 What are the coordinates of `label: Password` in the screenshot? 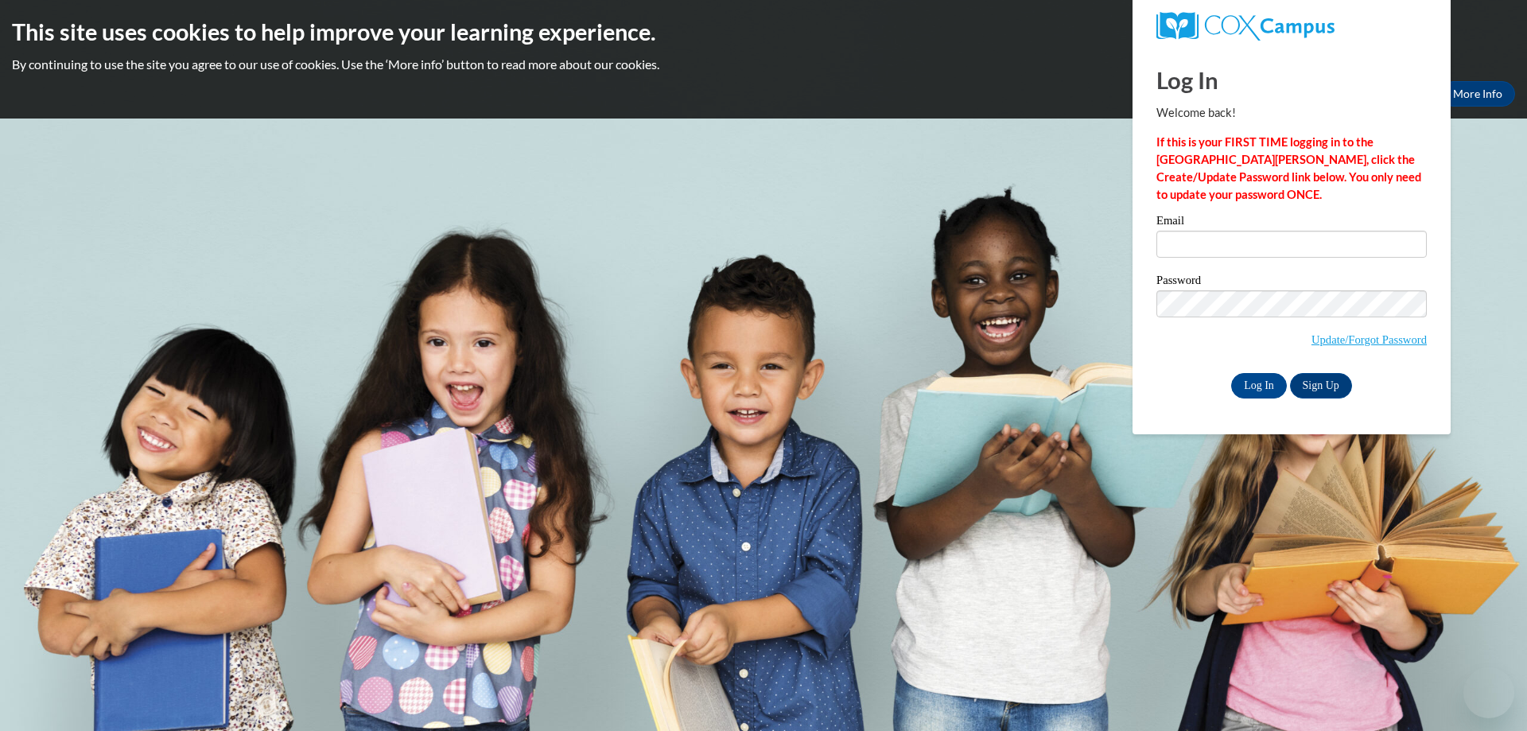 It's located at (1292, 282).